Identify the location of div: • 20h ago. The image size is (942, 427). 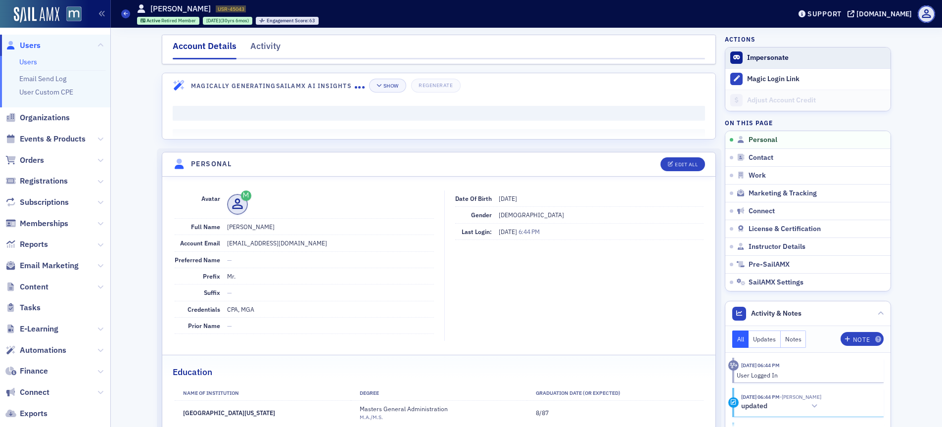
(119, 154).